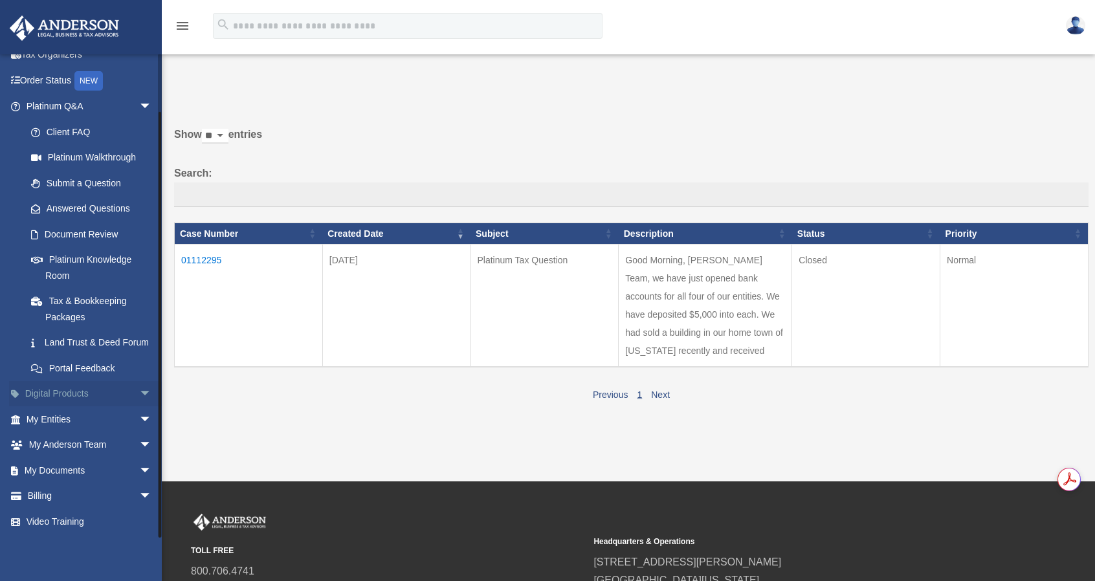  What do you see at coordinates (387, 550) in the screenshot?
I see `small: TOLL FREE` at bounding box center [387, 550].